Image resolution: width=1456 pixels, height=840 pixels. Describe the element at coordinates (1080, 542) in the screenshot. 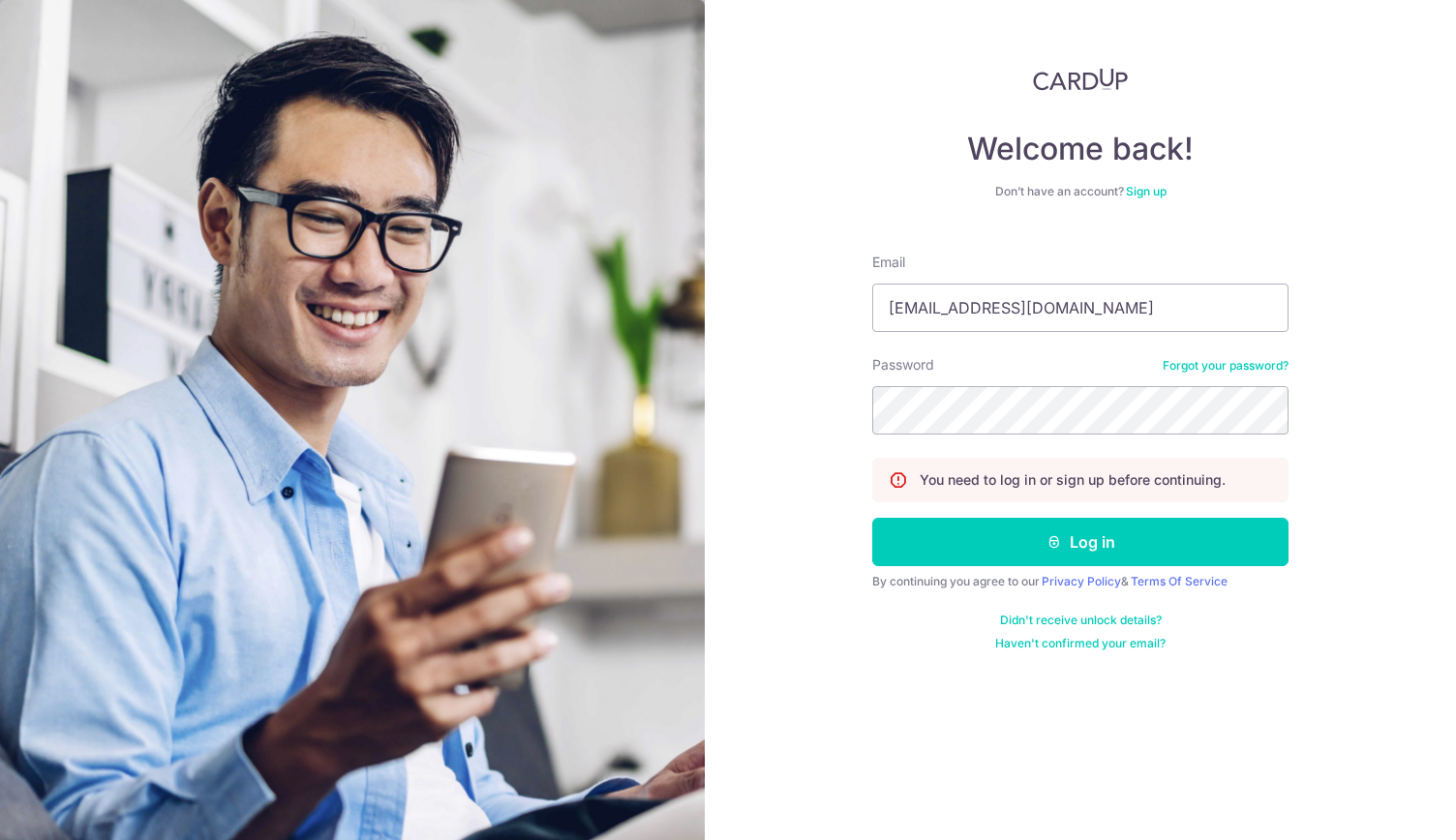

I see `button: Log in` at that location.